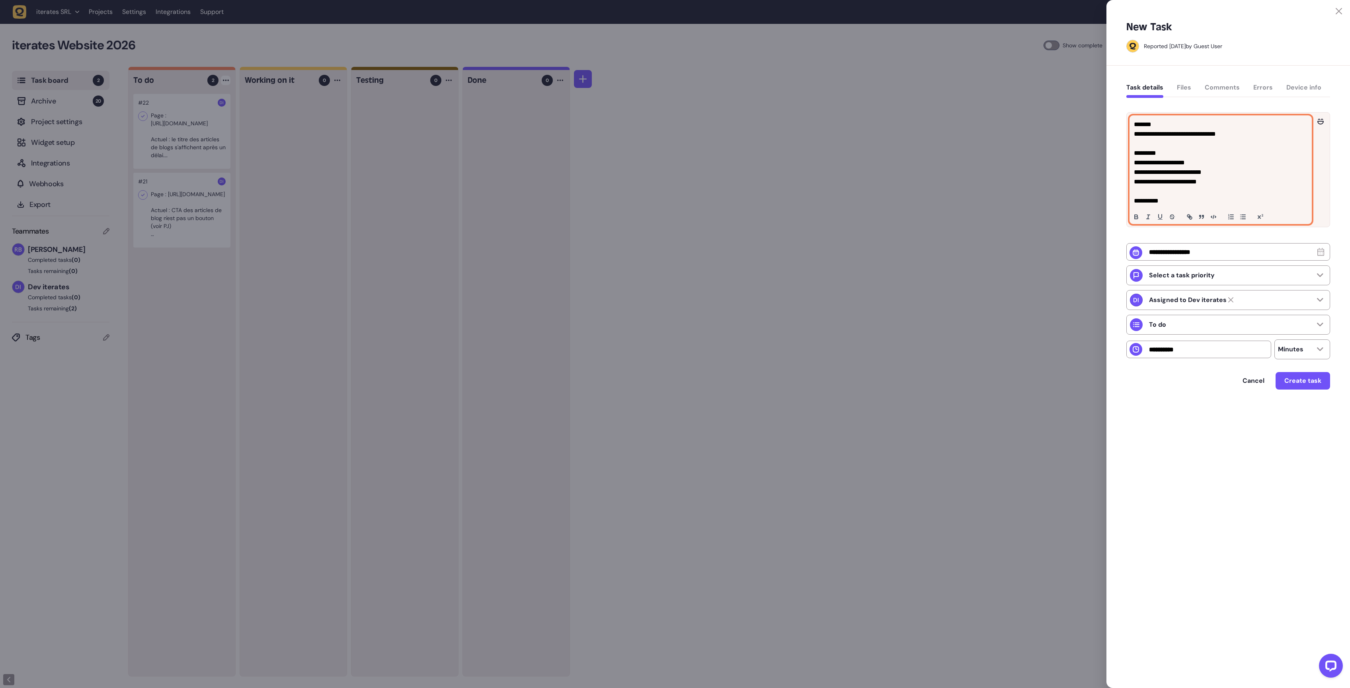 This screenshot has height=688, width=1350. What do you see at coordinates (1253, 381) in the screenshot?
I see `button: Cancel` at bounding box center [1253, 381].